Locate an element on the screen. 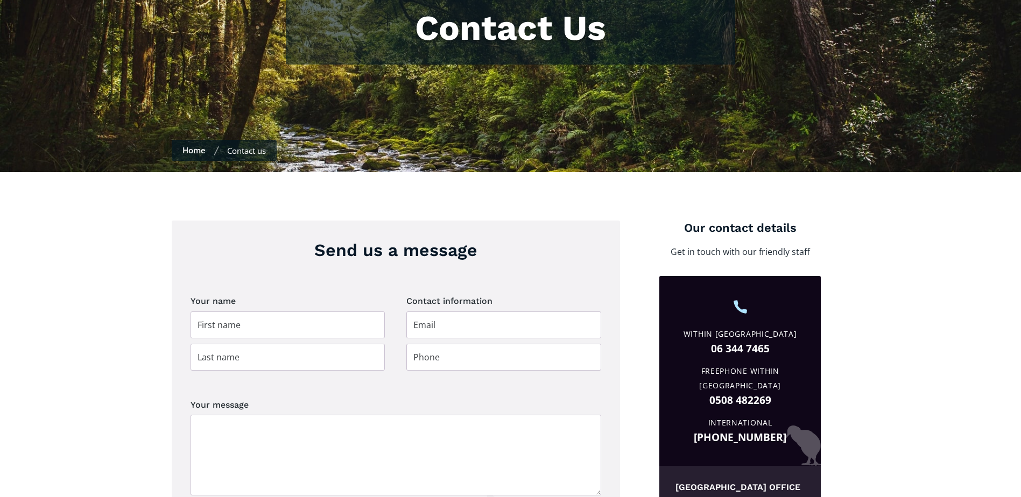 The width and height of the screenshot is (1021, 497). label: Your message is located at coordinates (395, 405).